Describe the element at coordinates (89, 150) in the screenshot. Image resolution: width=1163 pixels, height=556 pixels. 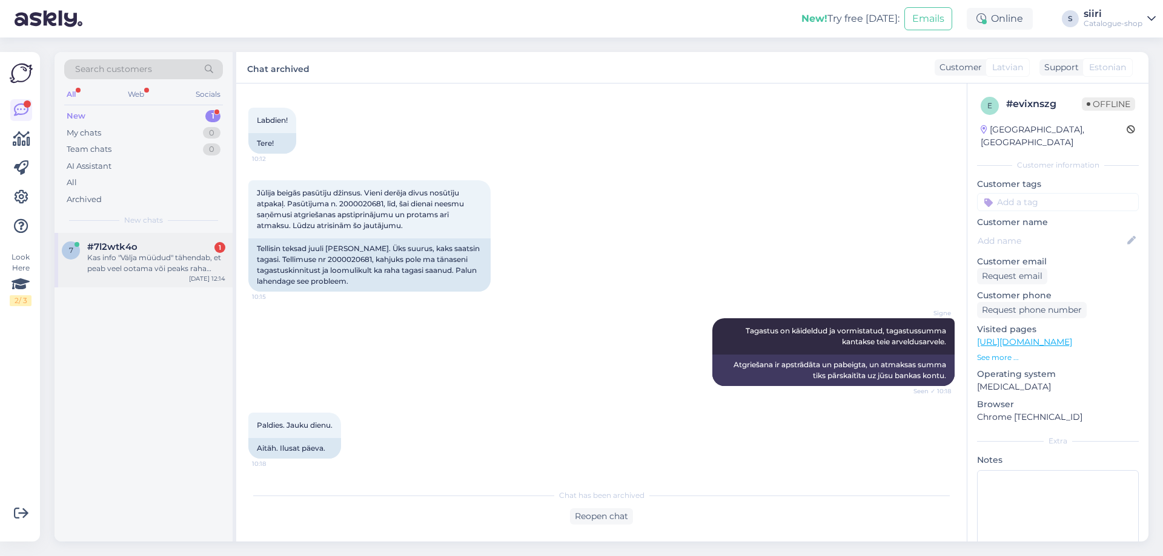
I see `div: Team chats` at that location.